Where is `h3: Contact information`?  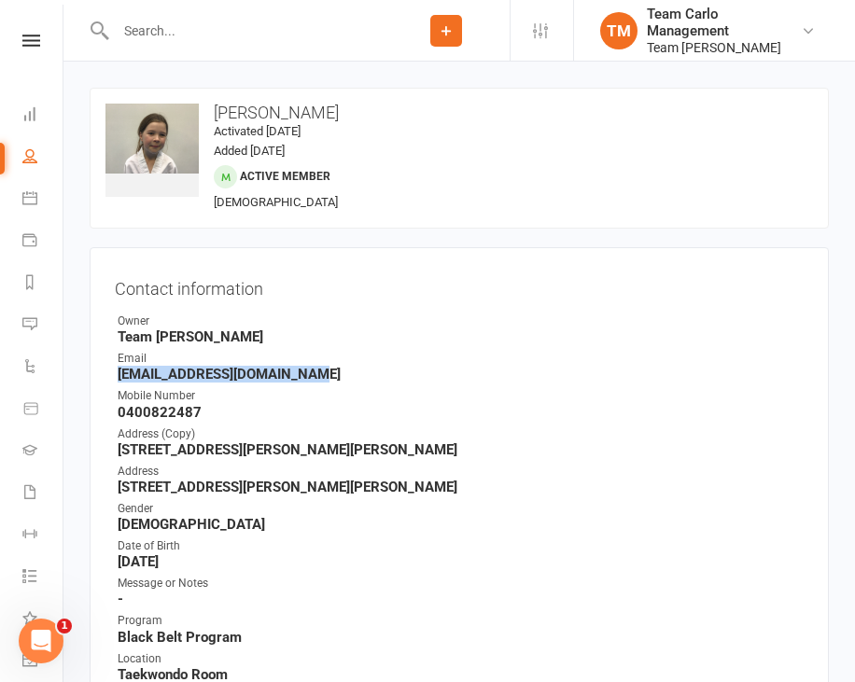
h3: Contact information is located at coordinates (459, 286).